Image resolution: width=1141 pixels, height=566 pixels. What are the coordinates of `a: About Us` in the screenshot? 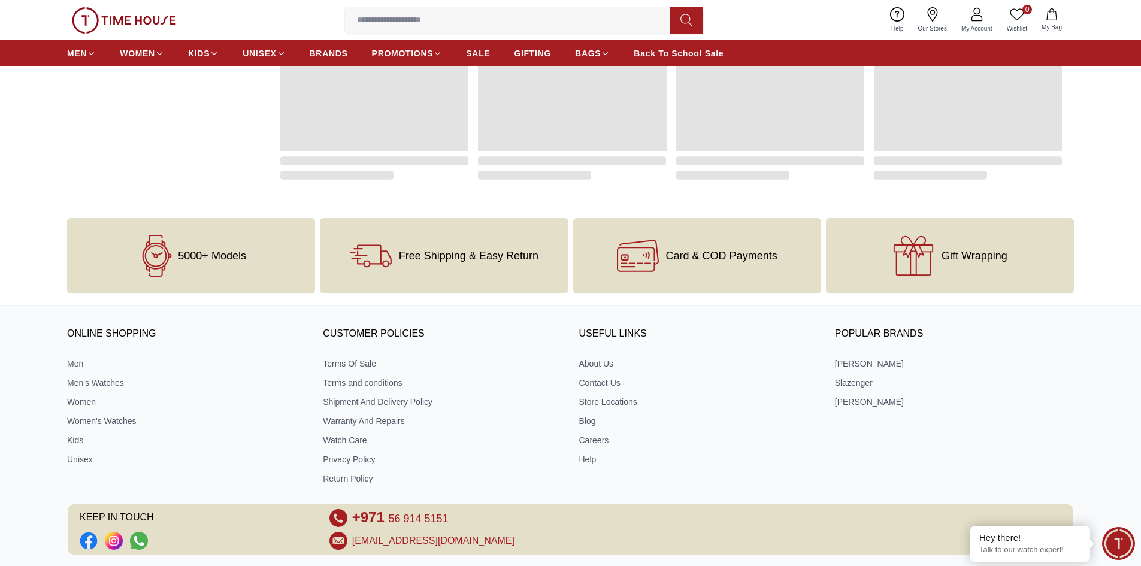 It's located at (698, 363).